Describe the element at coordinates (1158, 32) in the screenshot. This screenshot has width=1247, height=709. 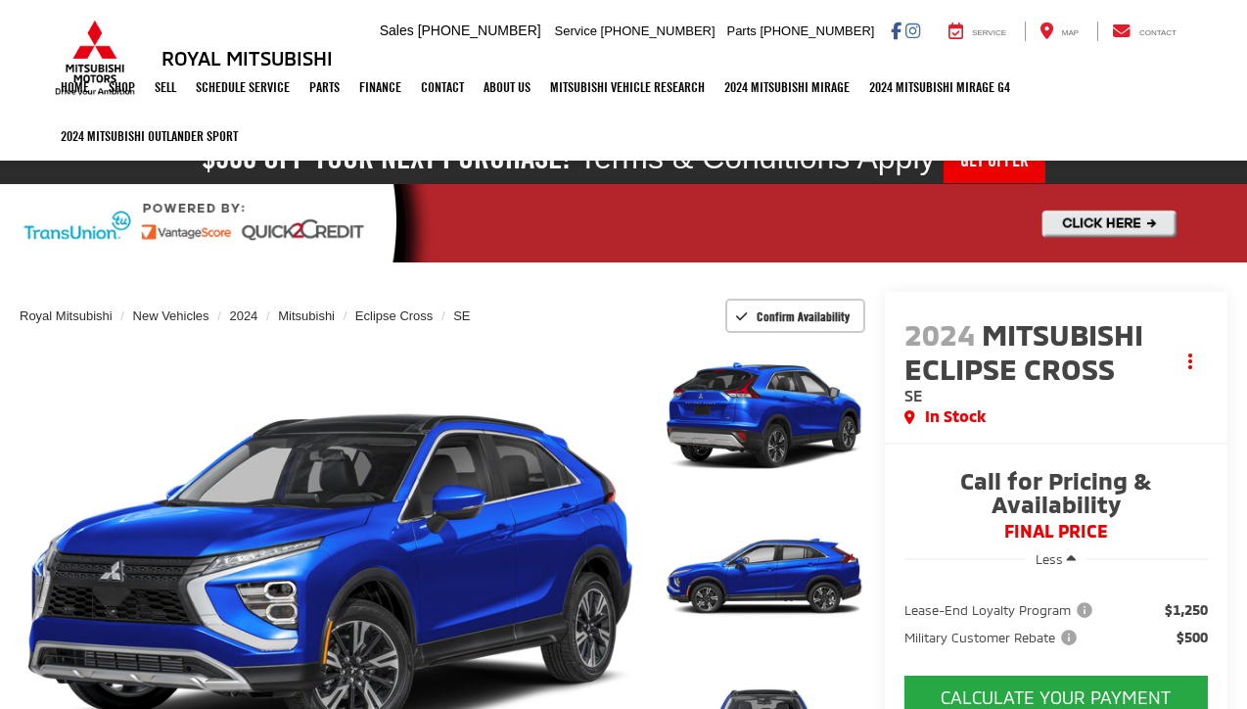
I see `span: Contact` at that location.